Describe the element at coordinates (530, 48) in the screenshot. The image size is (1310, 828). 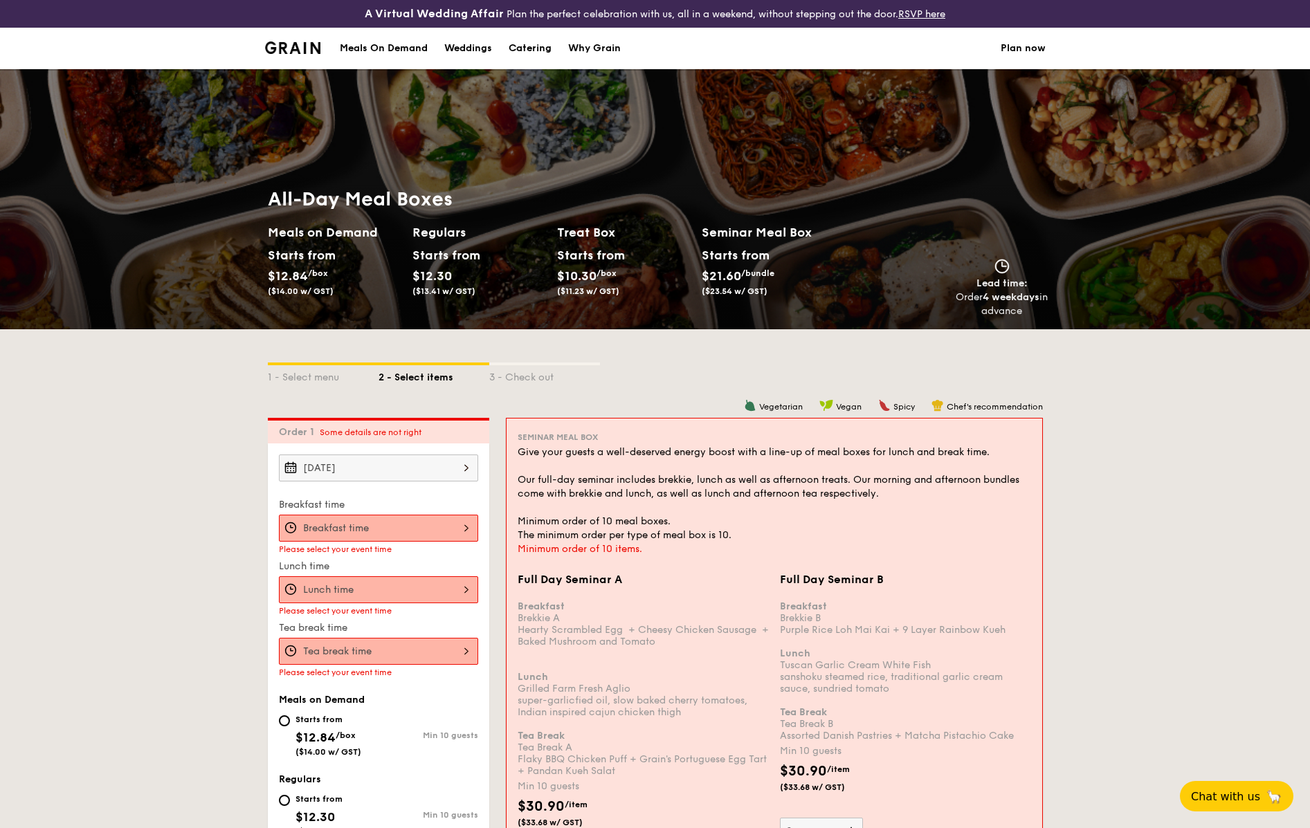
I see `a: Catering` at that location.